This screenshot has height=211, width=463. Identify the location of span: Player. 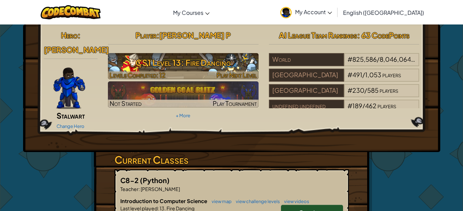
(146, 35).